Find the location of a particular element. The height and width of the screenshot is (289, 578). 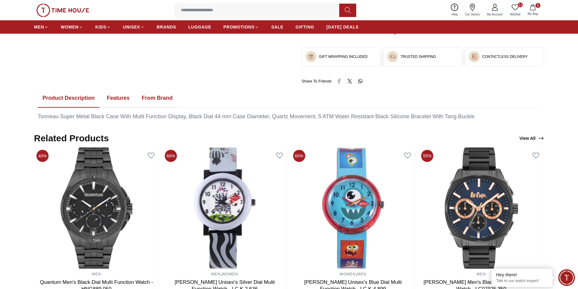

img: Lee Cooper Unisex's Blue Dial Multi Function Watch - LC.K.4.899 is located at coordinates (353, 208).